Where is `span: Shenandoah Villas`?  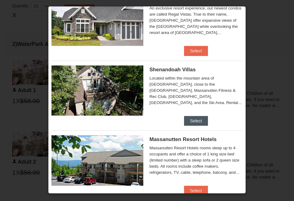
span: Shenandoah Villas is located at coordinates (172, 69).